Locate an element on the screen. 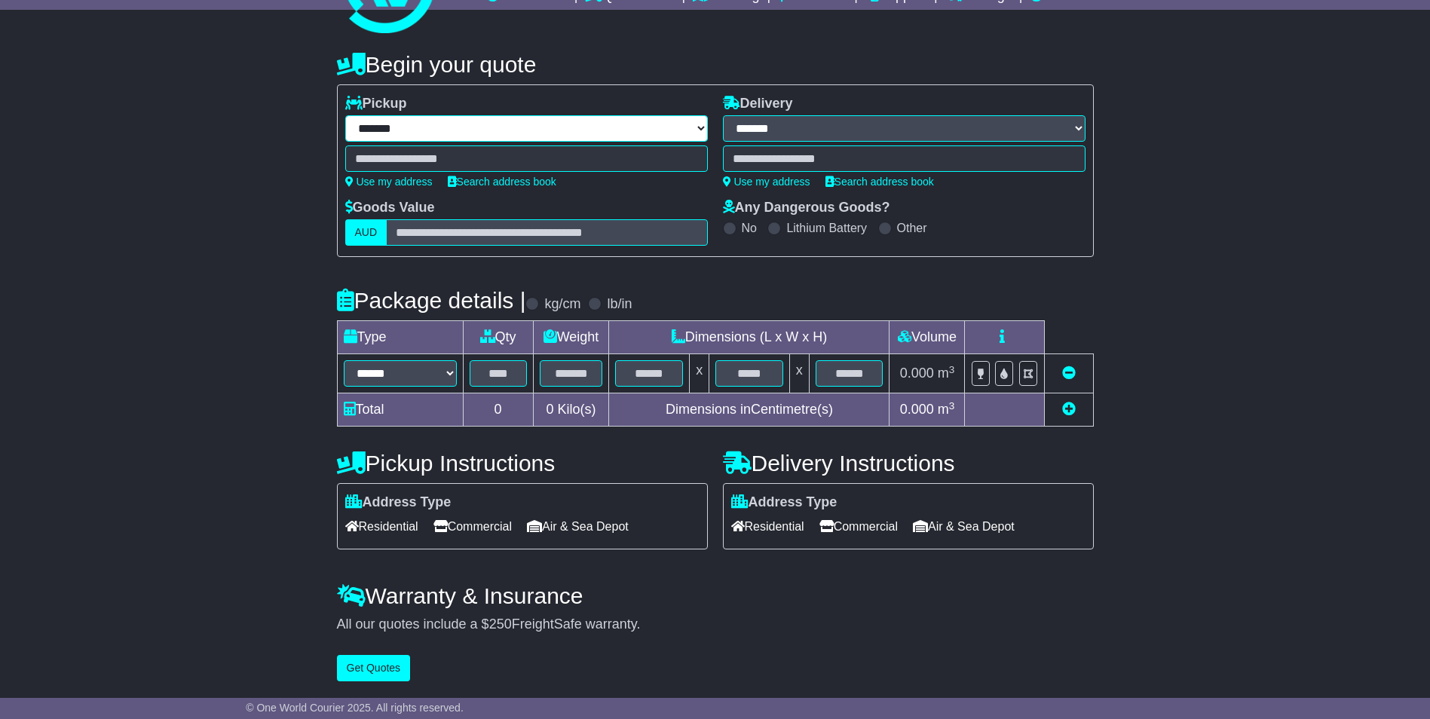  td: Qty is located at coordinates (497, 338).